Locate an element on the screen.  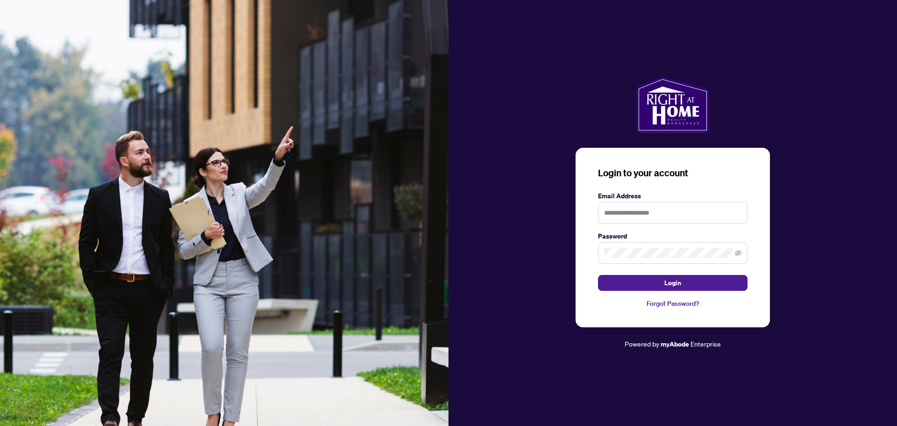
span: Enterprise is located at coordinates (706, 343).